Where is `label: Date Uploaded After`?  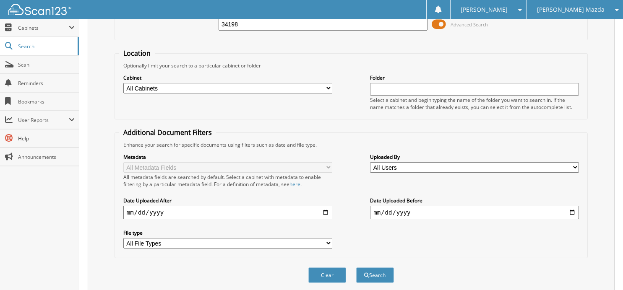
label: Date Uploaded After is located at coordinates (228, 200).